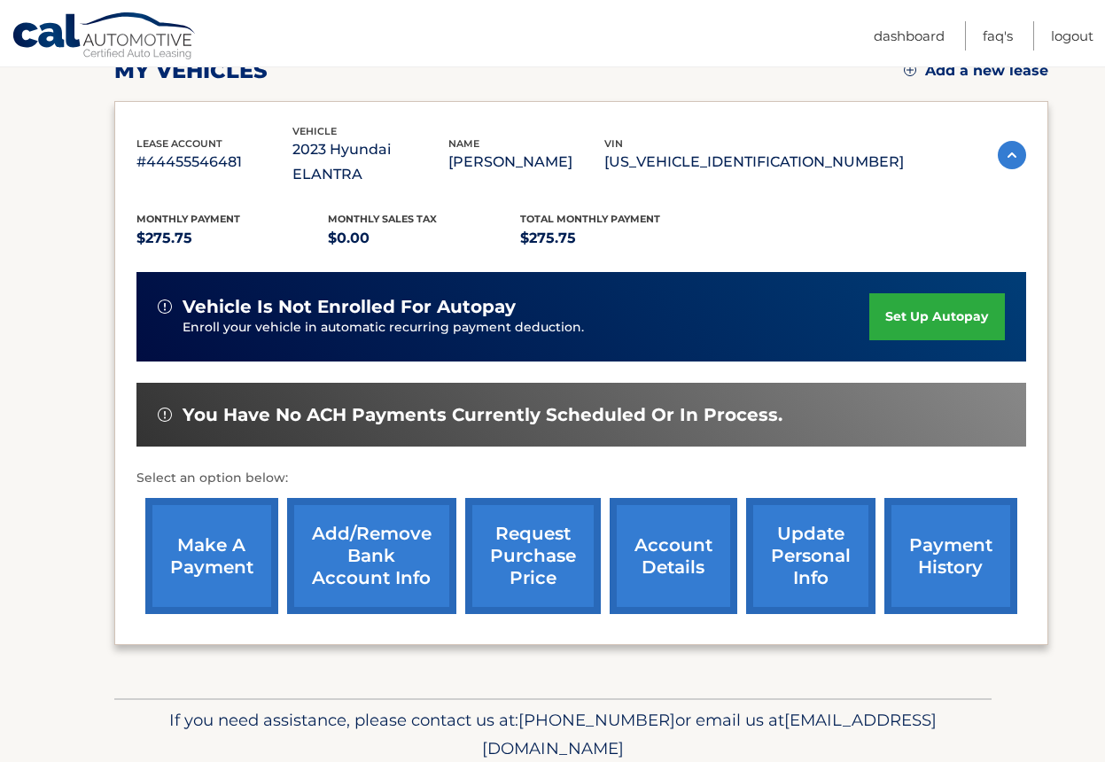 The width and height of the screenshot is (1105, 762). Describe the element at coordinates (463, 144) in the screenshot. I see `span: name` at that location.